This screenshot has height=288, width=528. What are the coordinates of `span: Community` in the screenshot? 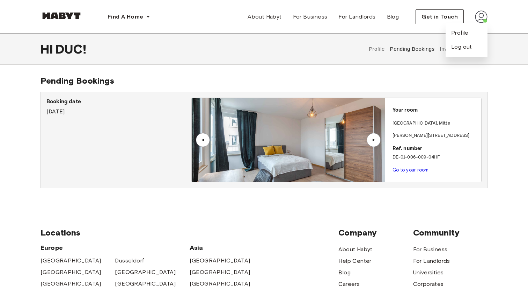 It's located at (450, 232).